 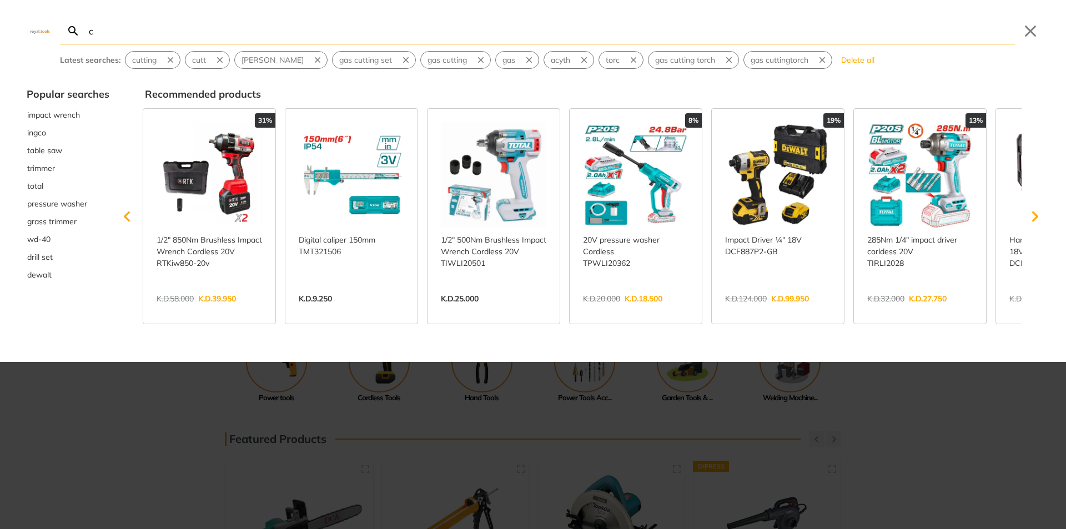 What do you see at coordinates (144, 60) in the screenshot?
I see `span: cutting` at bounding box center [144, 60].